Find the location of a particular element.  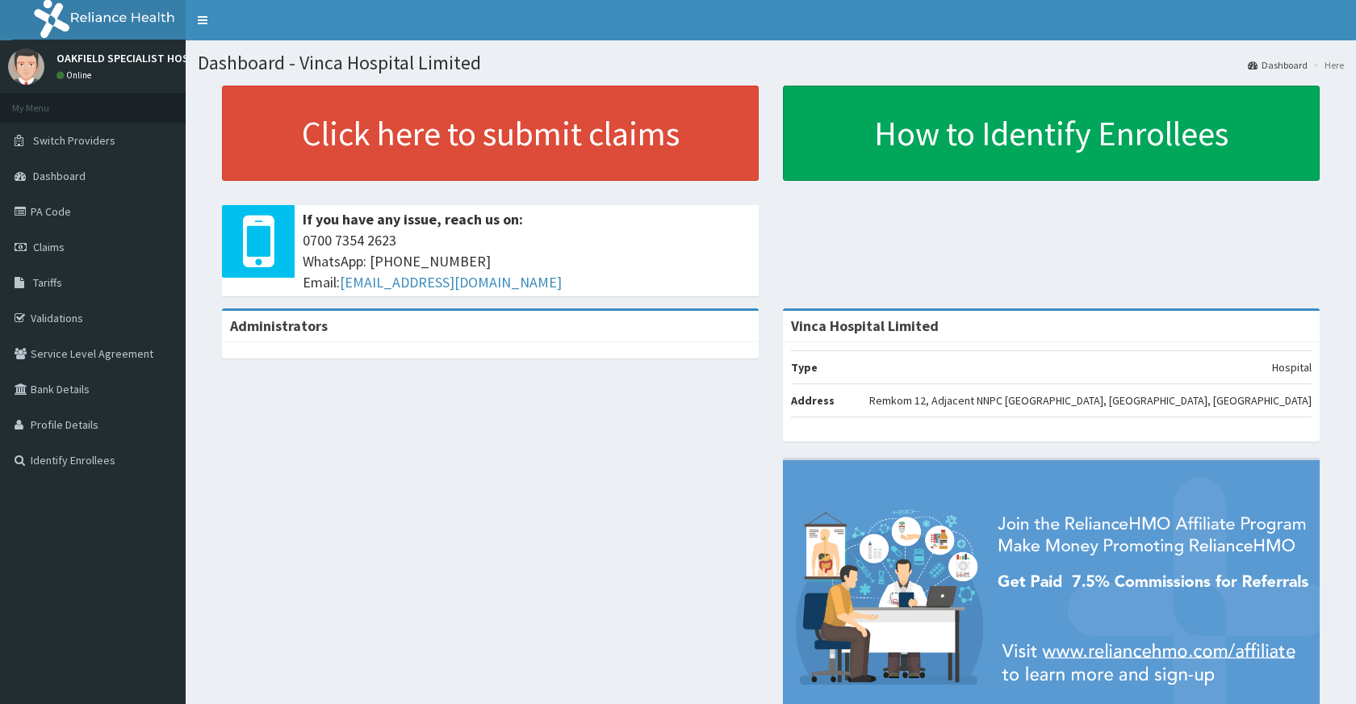

li: Here is located at coordinates (1326, 65).